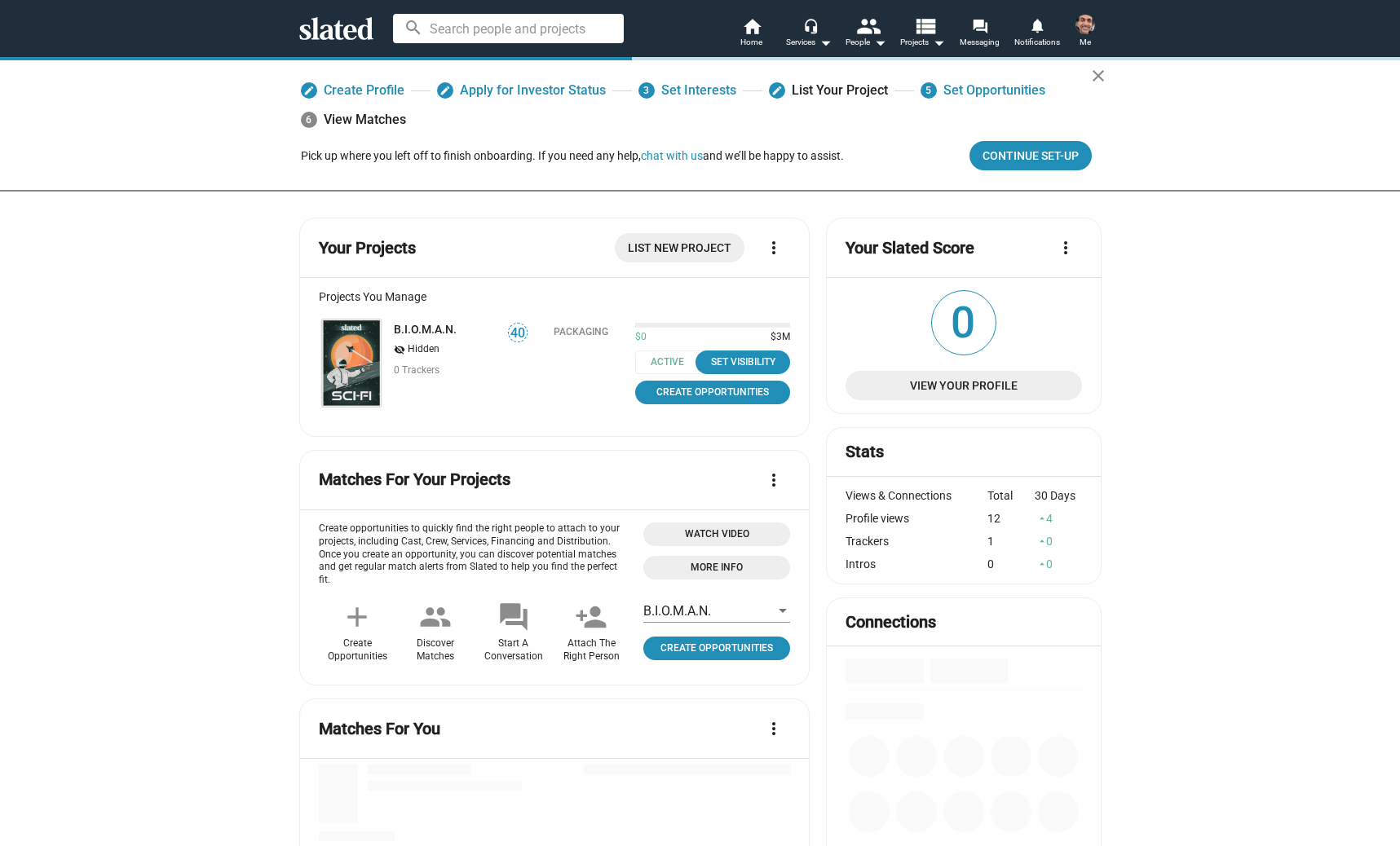  I want to click on span: Watch Video, so click(717, 533).